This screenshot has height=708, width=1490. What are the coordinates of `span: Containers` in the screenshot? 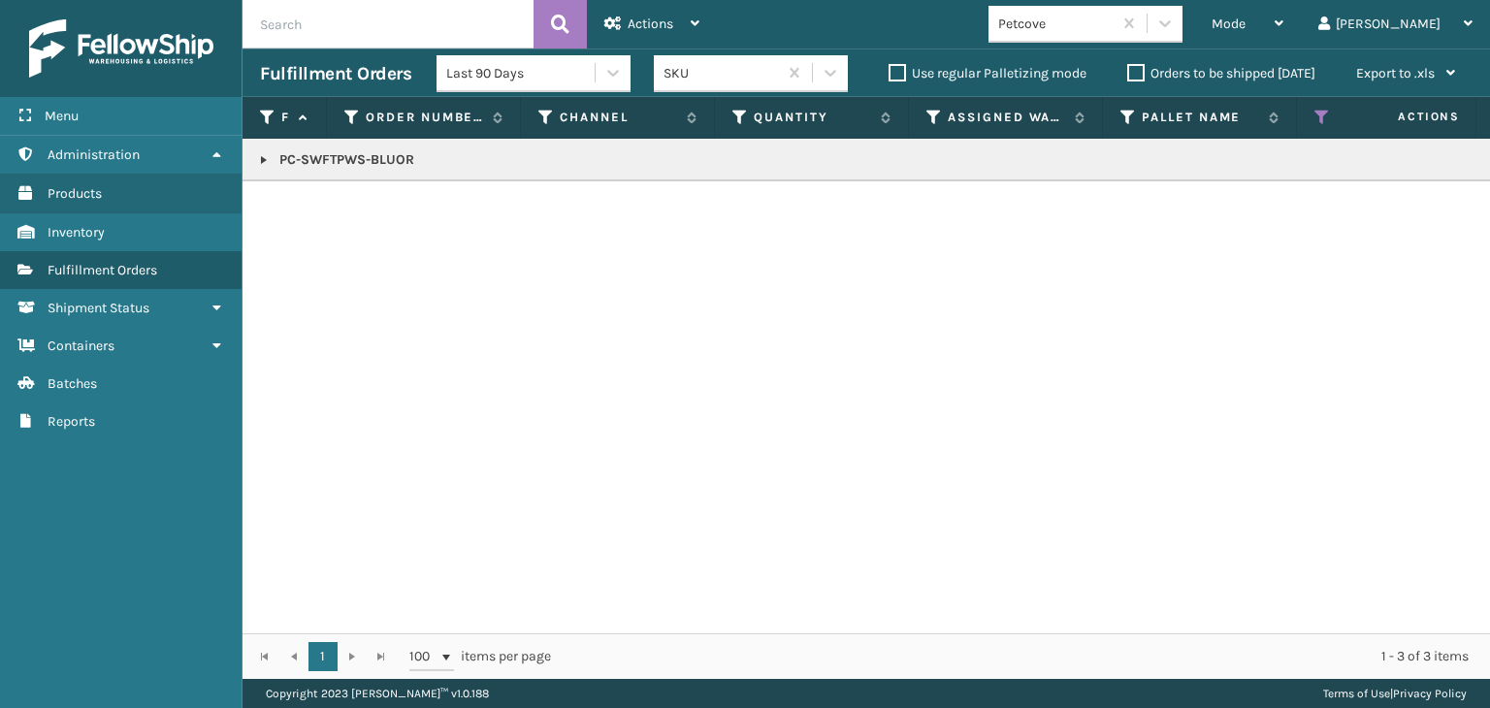 It's located at (81, 345).